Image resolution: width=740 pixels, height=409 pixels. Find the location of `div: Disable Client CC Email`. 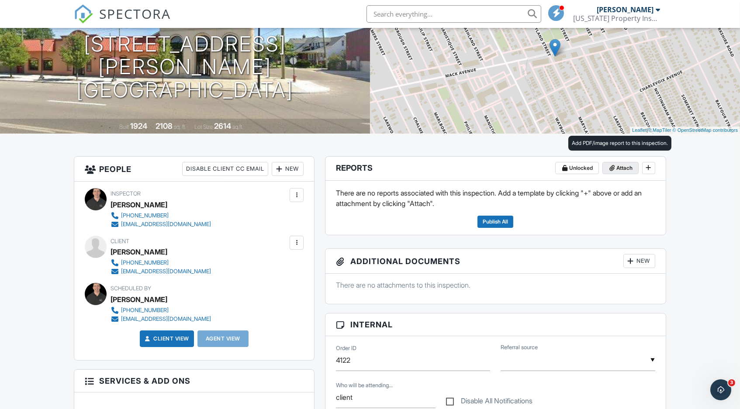

div: Disable Client CC Email is located at coordinates (225, 169).